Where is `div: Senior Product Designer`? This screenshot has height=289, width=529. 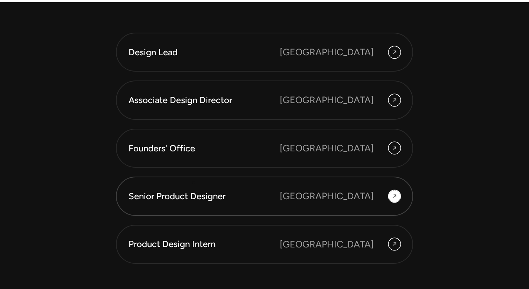 div: Senior Product Designer is located at coordinates (204, 196).